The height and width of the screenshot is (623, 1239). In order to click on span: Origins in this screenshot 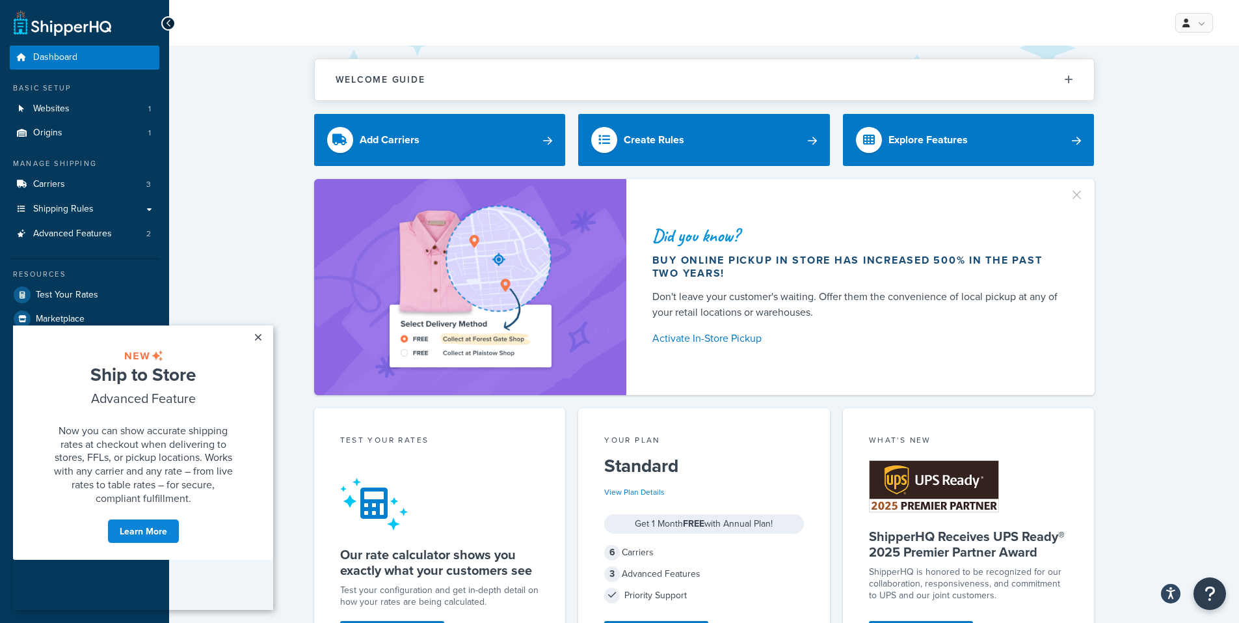, I will do `click(47, 133)`.